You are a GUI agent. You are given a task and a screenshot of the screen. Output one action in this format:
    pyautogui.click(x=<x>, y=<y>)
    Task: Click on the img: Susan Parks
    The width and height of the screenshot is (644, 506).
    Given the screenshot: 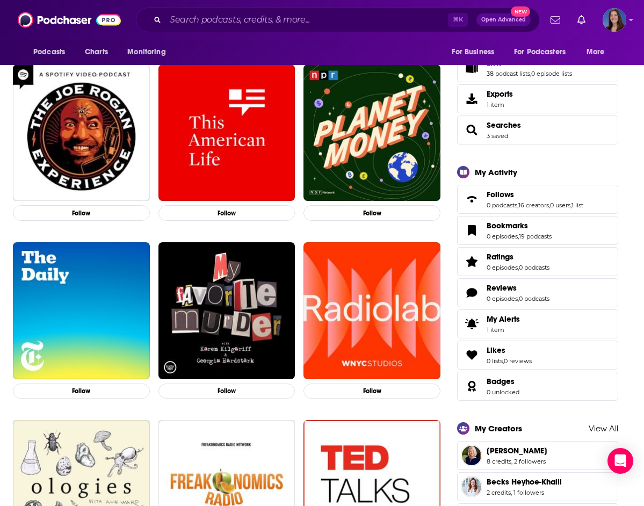 What is the action you would take?
    pyautogui.click(x=472, y=456)
    